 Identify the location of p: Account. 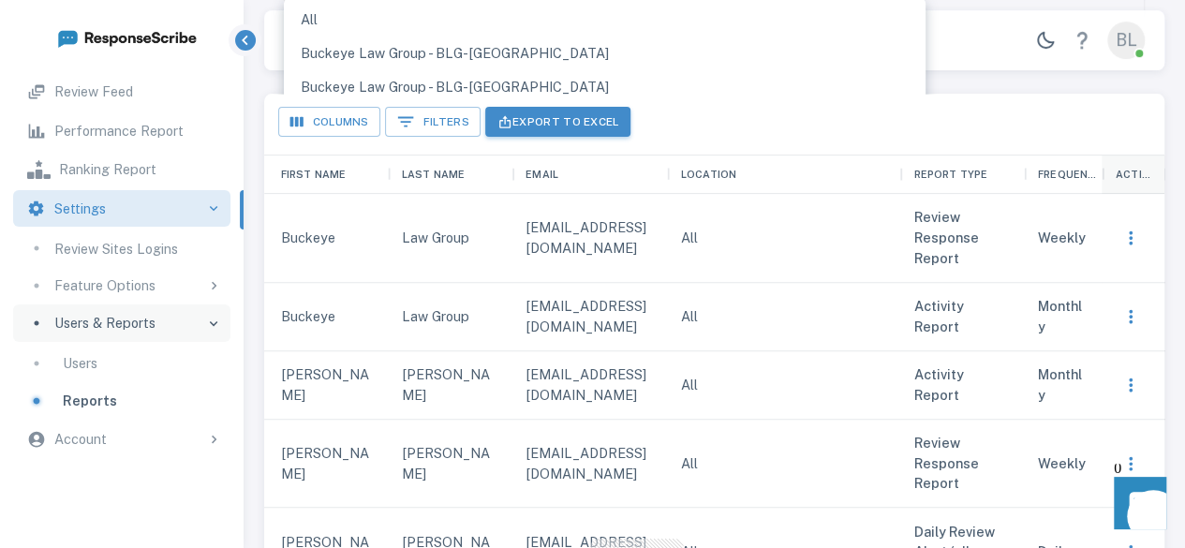
(81, 439).